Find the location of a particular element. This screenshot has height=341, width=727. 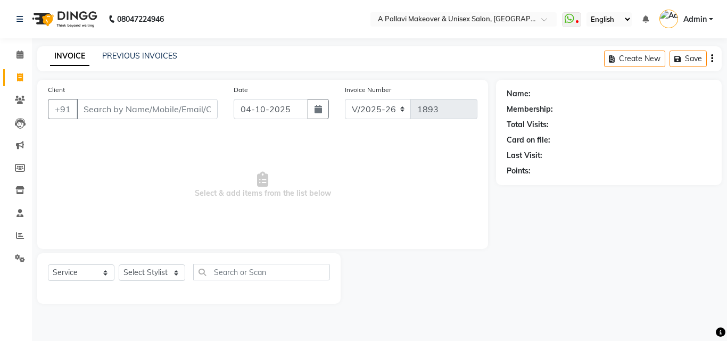

div: Membership: is located at coordinates (530, 109).